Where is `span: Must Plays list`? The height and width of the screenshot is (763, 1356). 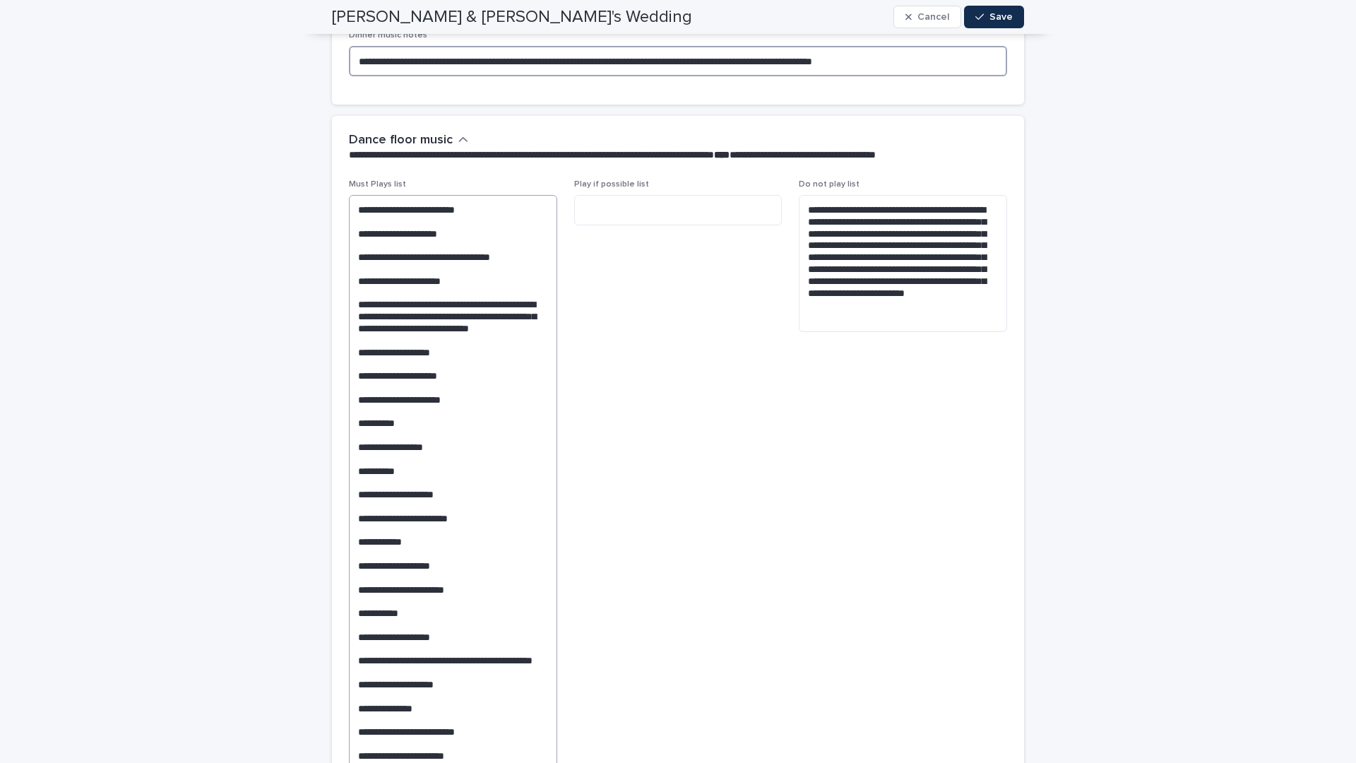 span: Must Plays list is located at coordinates (377, 184).